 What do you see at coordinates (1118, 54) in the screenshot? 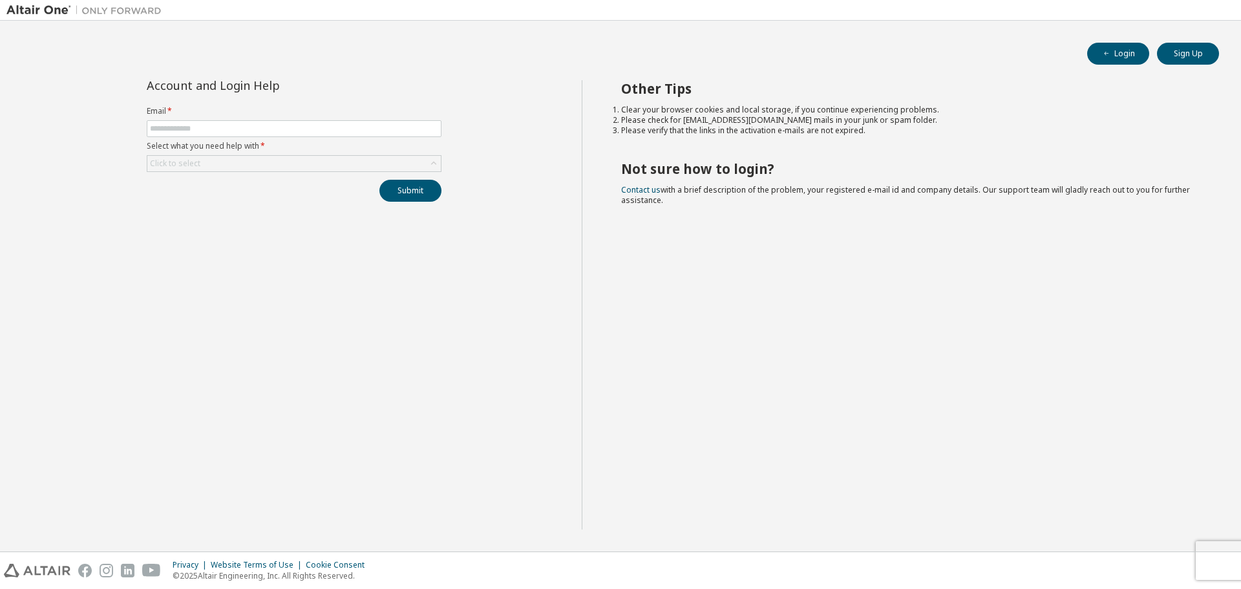
I see `button: Login` at bounding box center [1118, 54].